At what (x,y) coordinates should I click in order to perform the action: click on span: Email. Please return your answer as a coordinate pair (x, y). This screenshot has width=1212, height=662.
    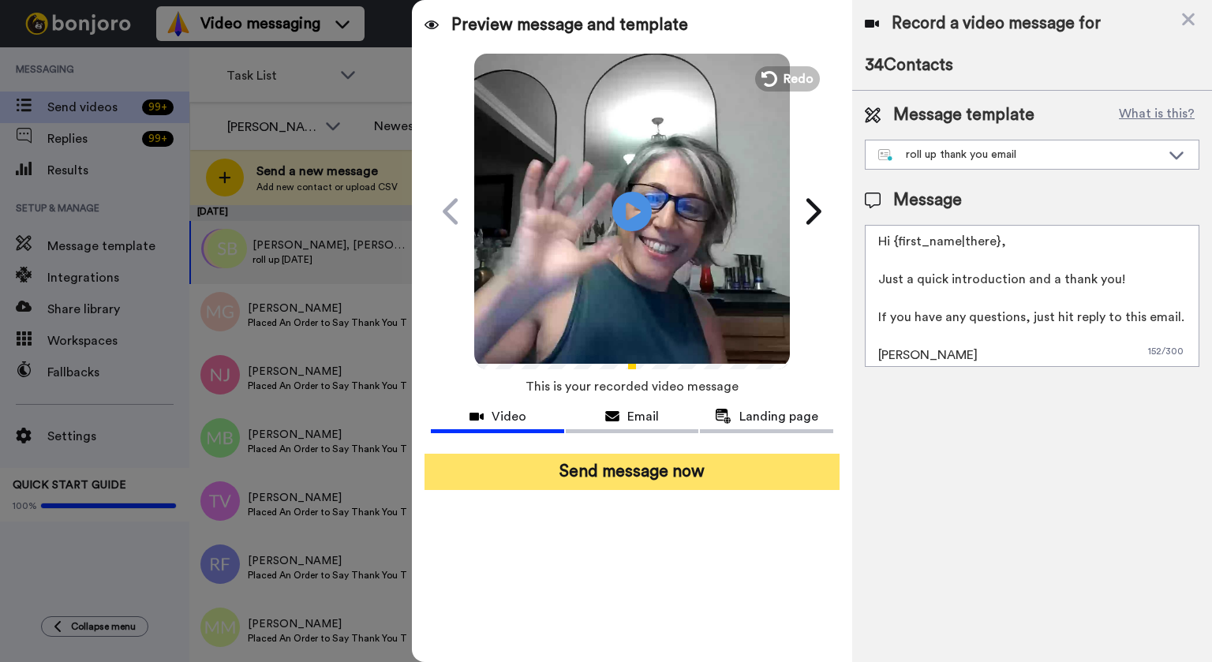
    Looking at the image, I should click on (643, 416).